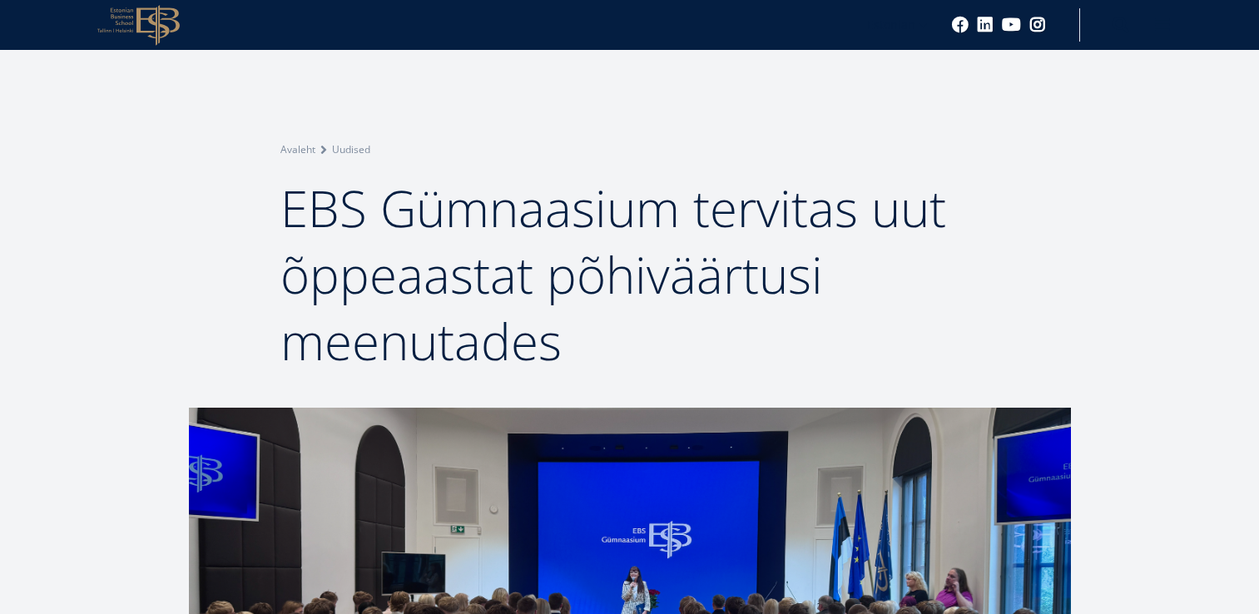 This screenshot has width=1259, height=614. What do you see at coordinates (985, 25) in the screenshot?
I see `a: Linkedin` at bounding box center [985, 25].